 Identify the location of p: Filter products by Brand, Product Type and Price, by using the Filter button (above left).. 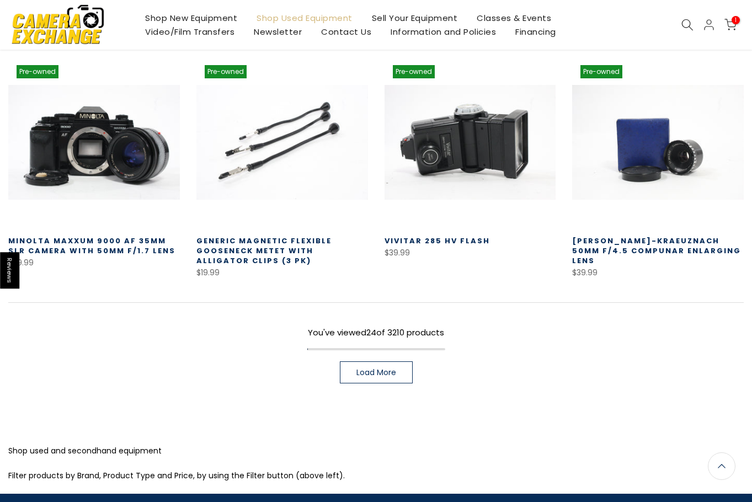
(376, 476).